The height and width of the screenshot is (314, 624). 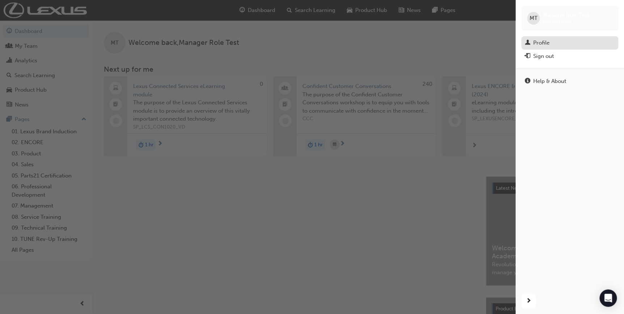 I want to click on div: Help & About, so click(x=550, y=81).